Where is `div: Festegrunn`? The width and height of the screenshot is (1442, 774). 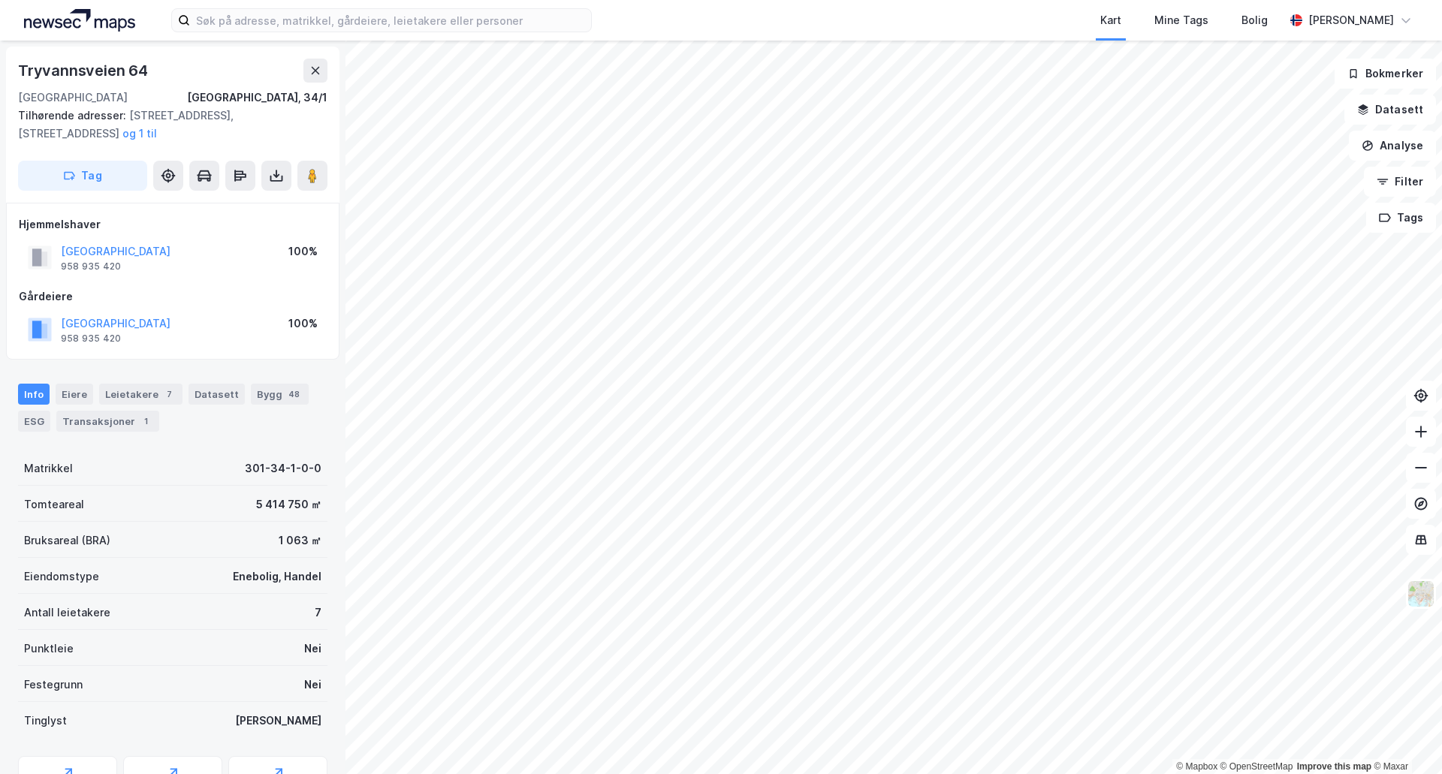
div: Festegrunn is located at coordinates (53, 685).